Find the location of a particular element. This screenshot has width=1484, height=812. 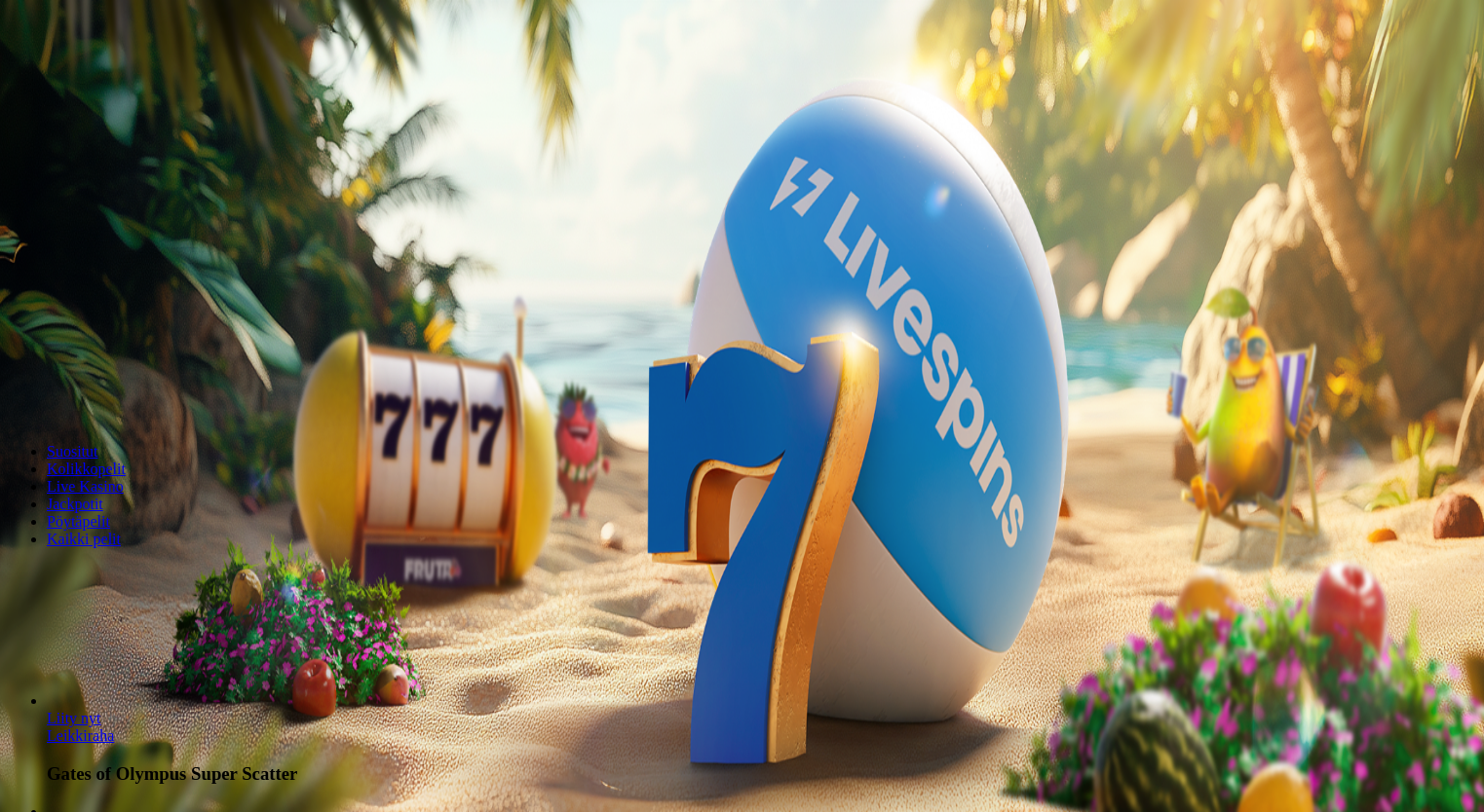

a: Jackpotit is located at coordinates (75, 504).